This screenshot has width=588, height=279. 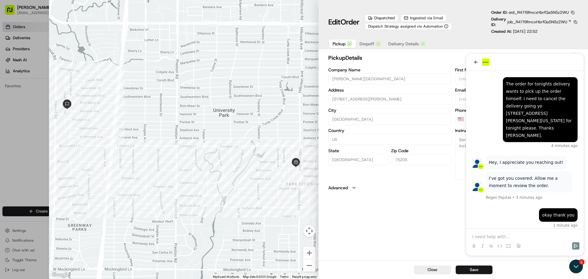 I want to click on span: Dispatch Strategy assigned via Automation, so click(x=405, y=26).